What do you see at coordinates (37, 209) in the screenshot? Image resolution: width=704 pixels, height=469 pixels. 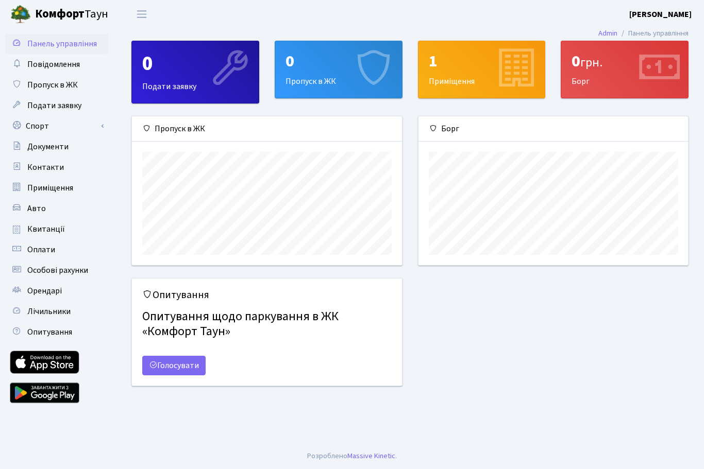 I see `span: Авто` at bounding box center [37, 209].